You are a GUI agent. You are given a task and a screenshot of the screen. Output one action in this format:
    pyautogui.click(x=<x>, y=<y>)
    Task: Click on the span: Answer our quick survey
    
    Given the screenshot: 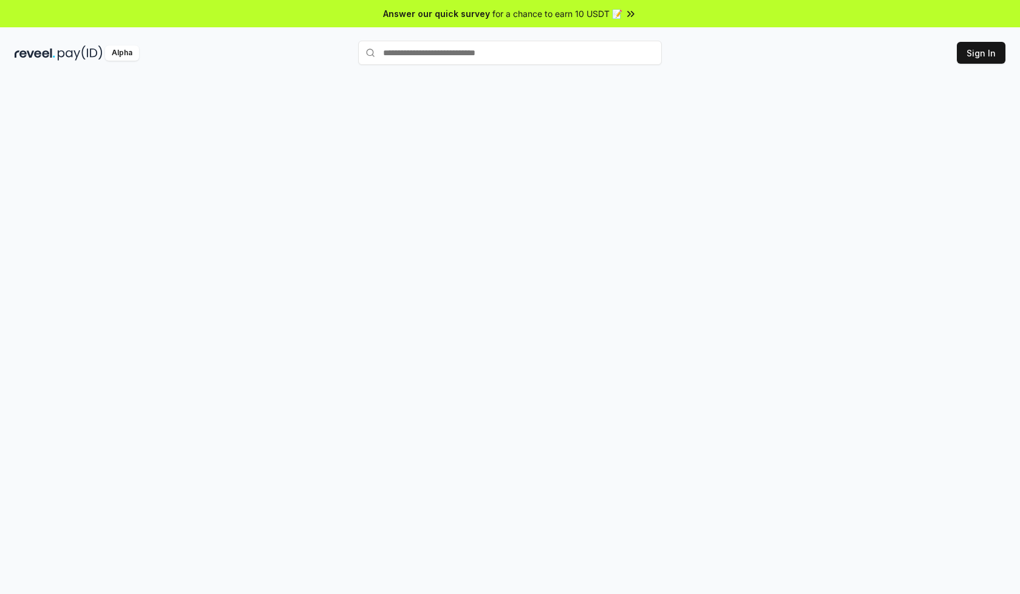 What is the action you would take?
    pyautogui.click(x=437, y=13)
    